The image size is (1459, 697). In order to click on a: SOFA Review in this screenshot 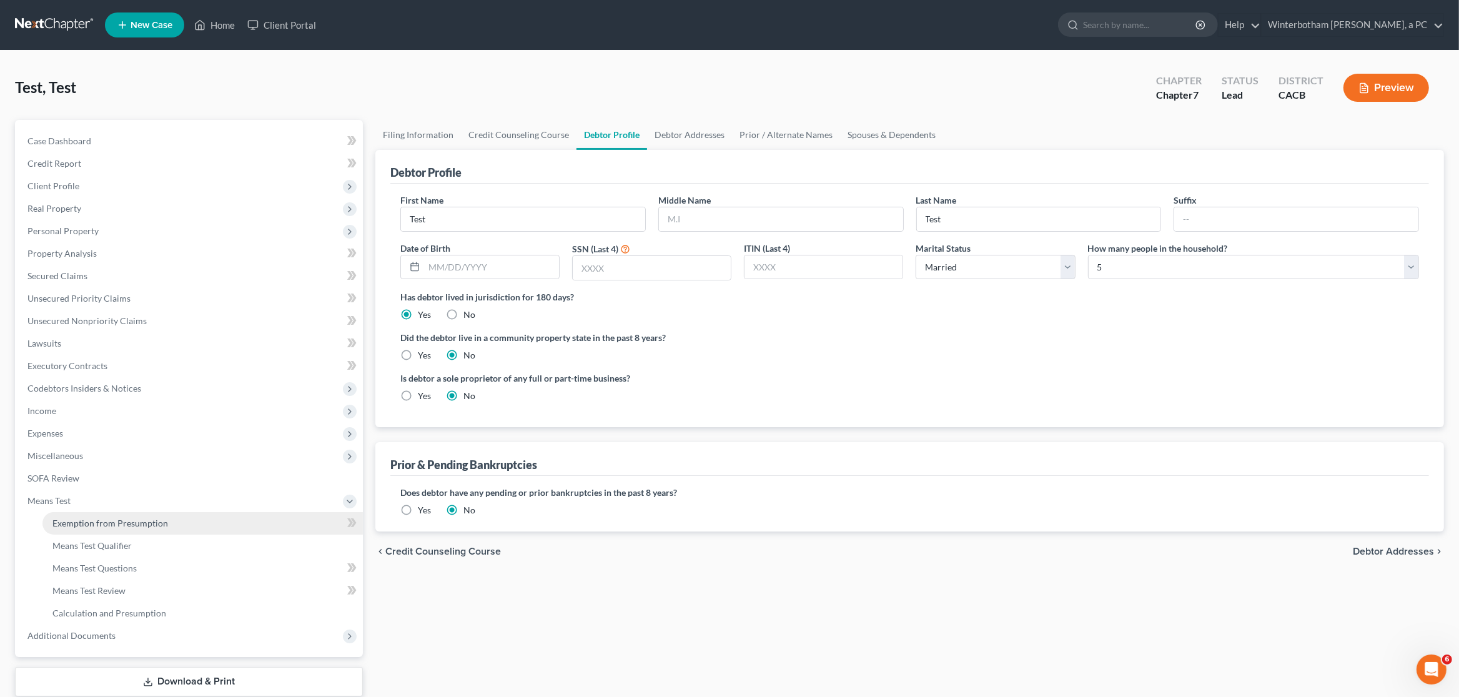, I will do `click(190, 478)`.